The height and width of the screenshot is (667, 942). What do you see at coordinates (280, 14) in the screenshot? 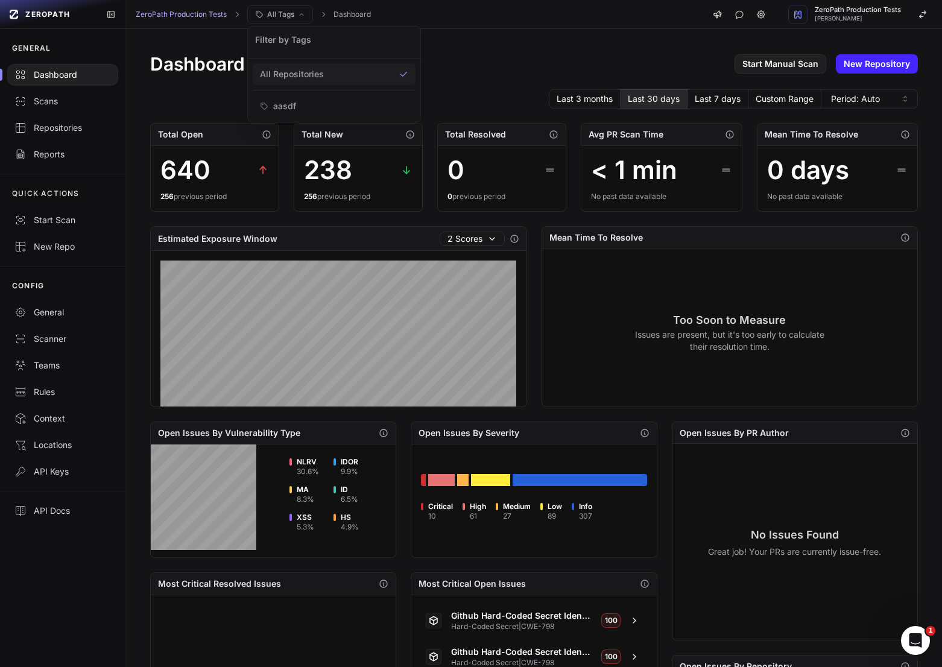
I see `button: All Tags` at bounding box center [280, 14].